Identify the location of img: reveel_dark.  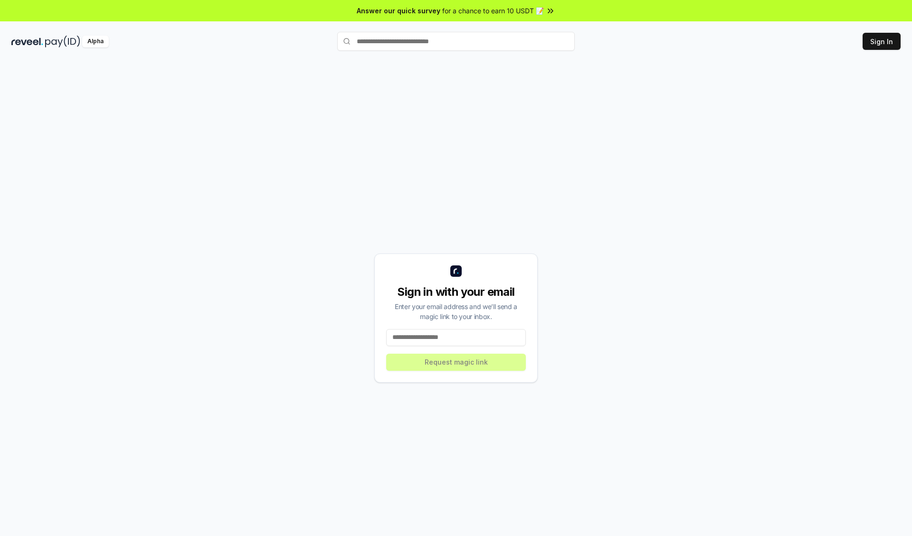
(27, 41).